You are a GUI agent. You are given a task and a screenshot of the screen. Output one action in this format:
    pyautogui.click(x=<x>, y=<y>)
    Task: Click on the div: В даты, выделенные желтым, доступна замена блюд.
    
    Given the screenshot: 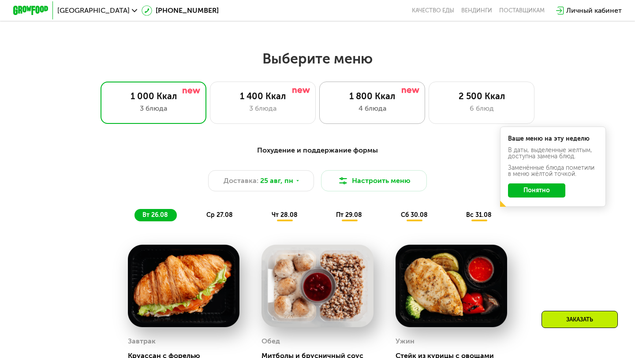 What is the action you would take?
    pyautogui.click(x=553, y=154)
    